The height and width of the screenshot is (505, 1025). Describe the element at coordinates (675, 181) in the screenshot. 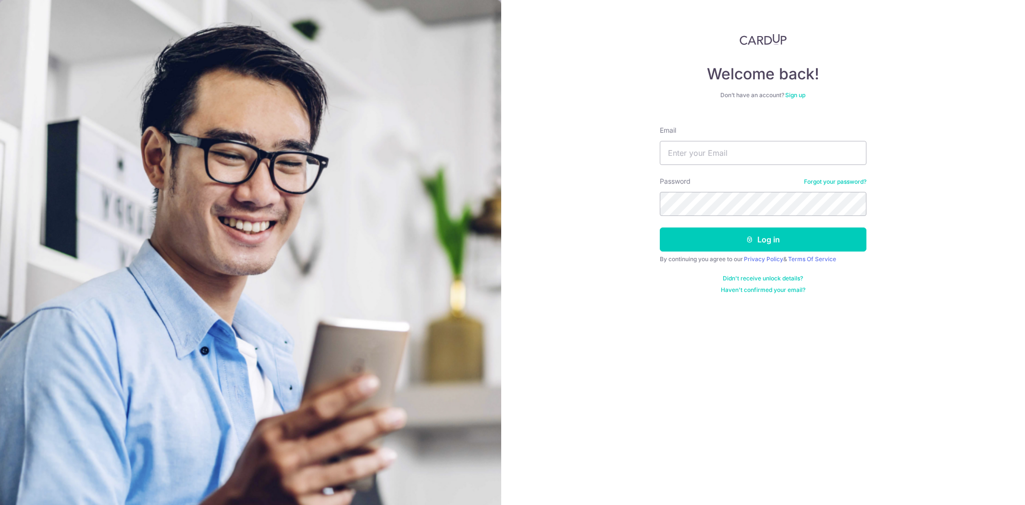

I see `label: Password` at that location.